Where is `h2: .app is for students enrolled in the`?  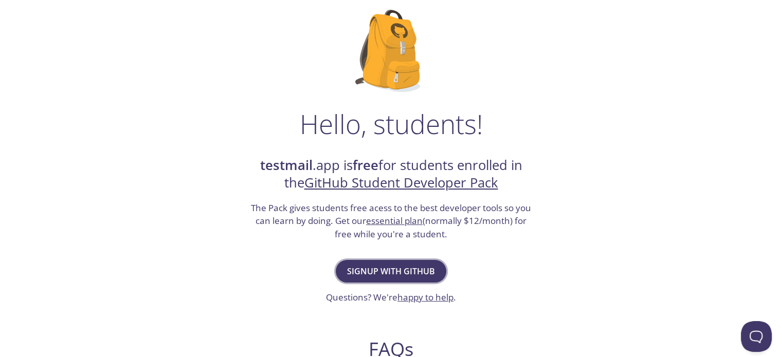
h2: .app is for students enrolled in the is located at coordinates (391, 174).